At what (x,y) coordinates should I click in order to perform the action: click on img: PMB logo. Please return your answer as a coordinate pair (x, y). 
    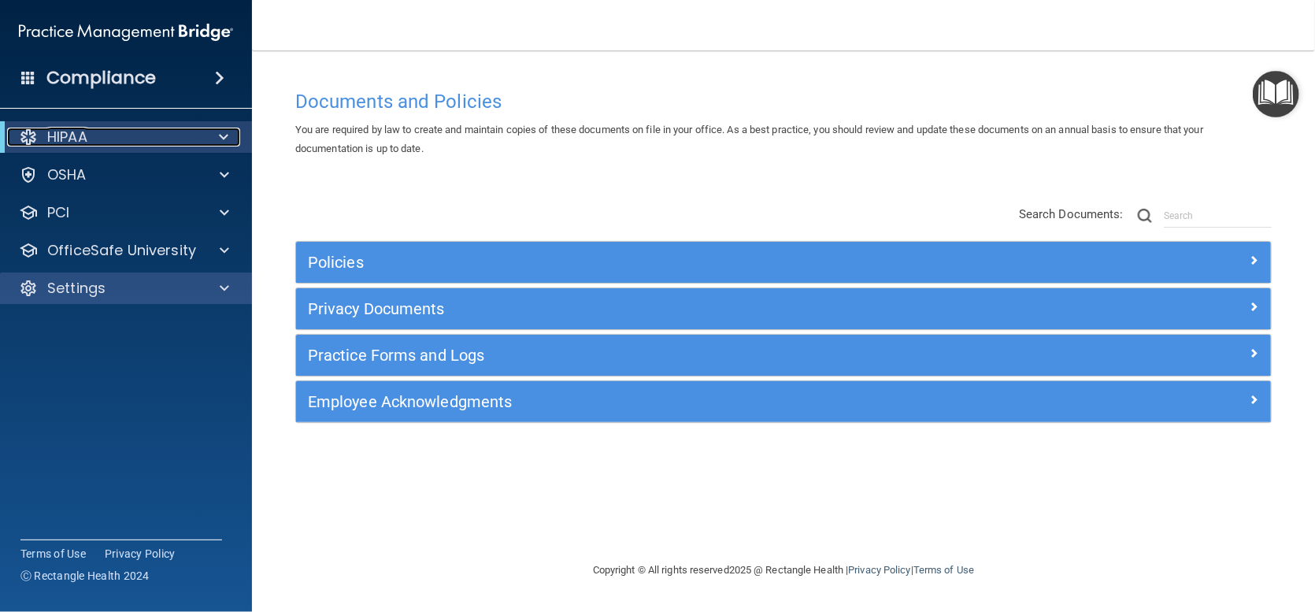
    Looking at the image, I should click on (126, 32).